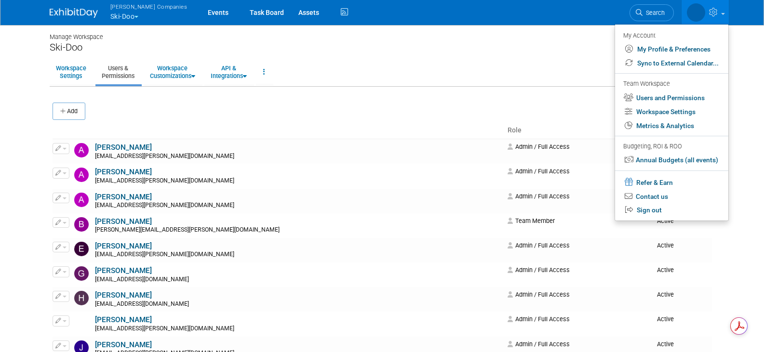  What do you see at coordinates (71, 72) in the screenshot?
I see `a: WorkspaceSettings` at bounding box center [71, 72].